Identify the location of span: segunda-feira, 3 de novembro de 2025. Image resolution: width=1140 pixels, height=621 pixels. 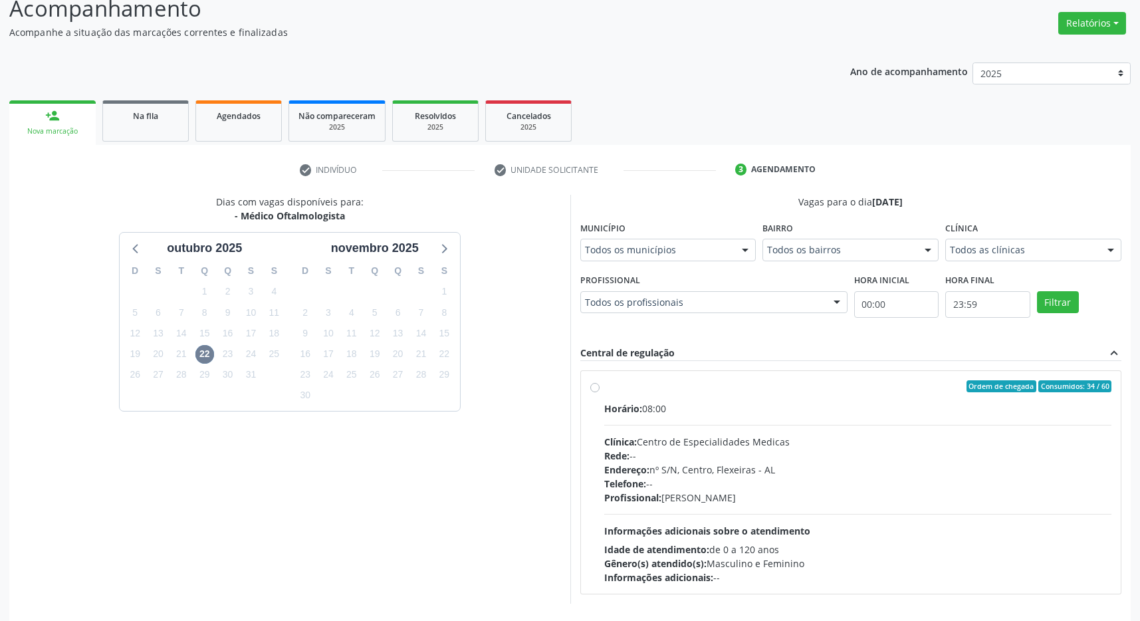
(328, 312).